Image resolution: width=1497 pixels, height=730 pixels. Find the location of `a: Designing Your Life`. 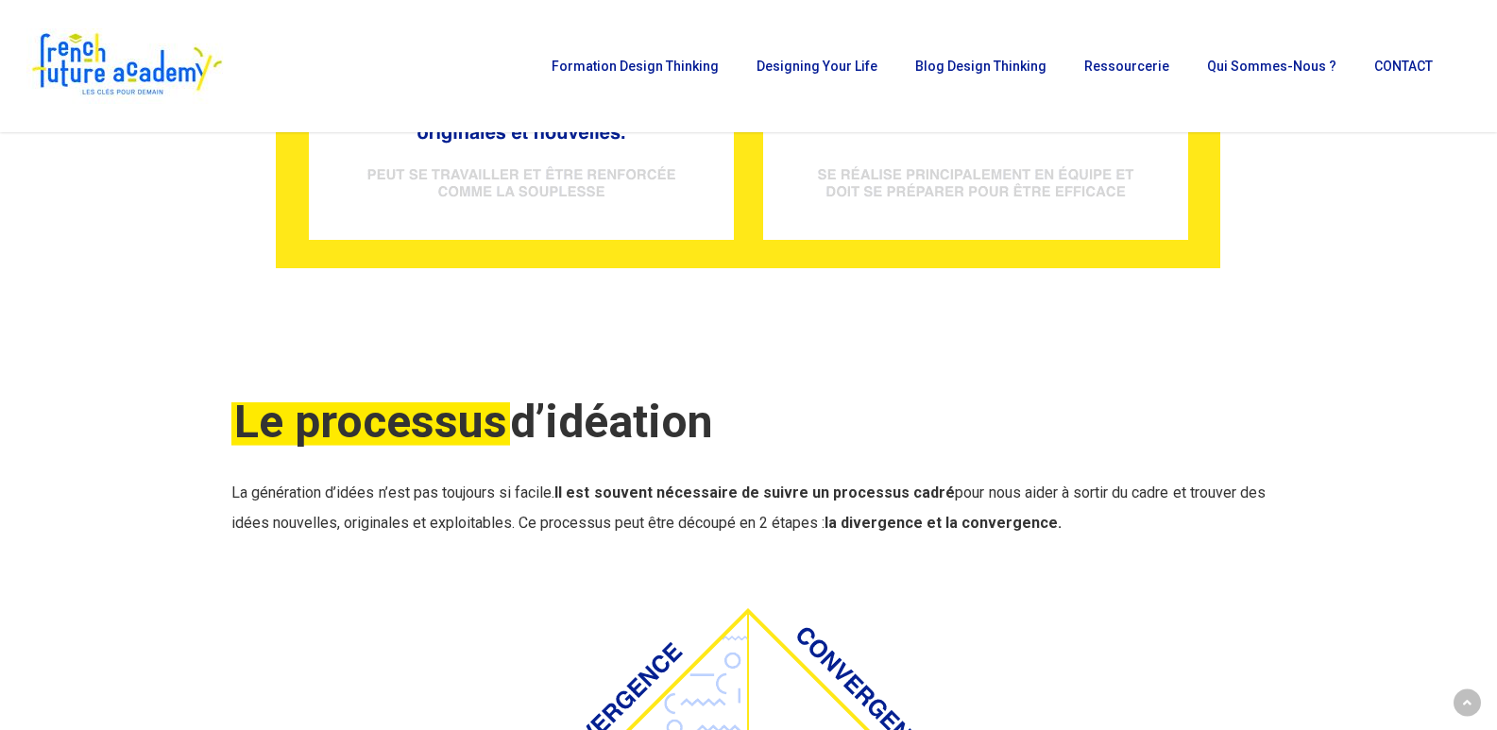

a: Designing Your Life is located at coordinates (817, 66).